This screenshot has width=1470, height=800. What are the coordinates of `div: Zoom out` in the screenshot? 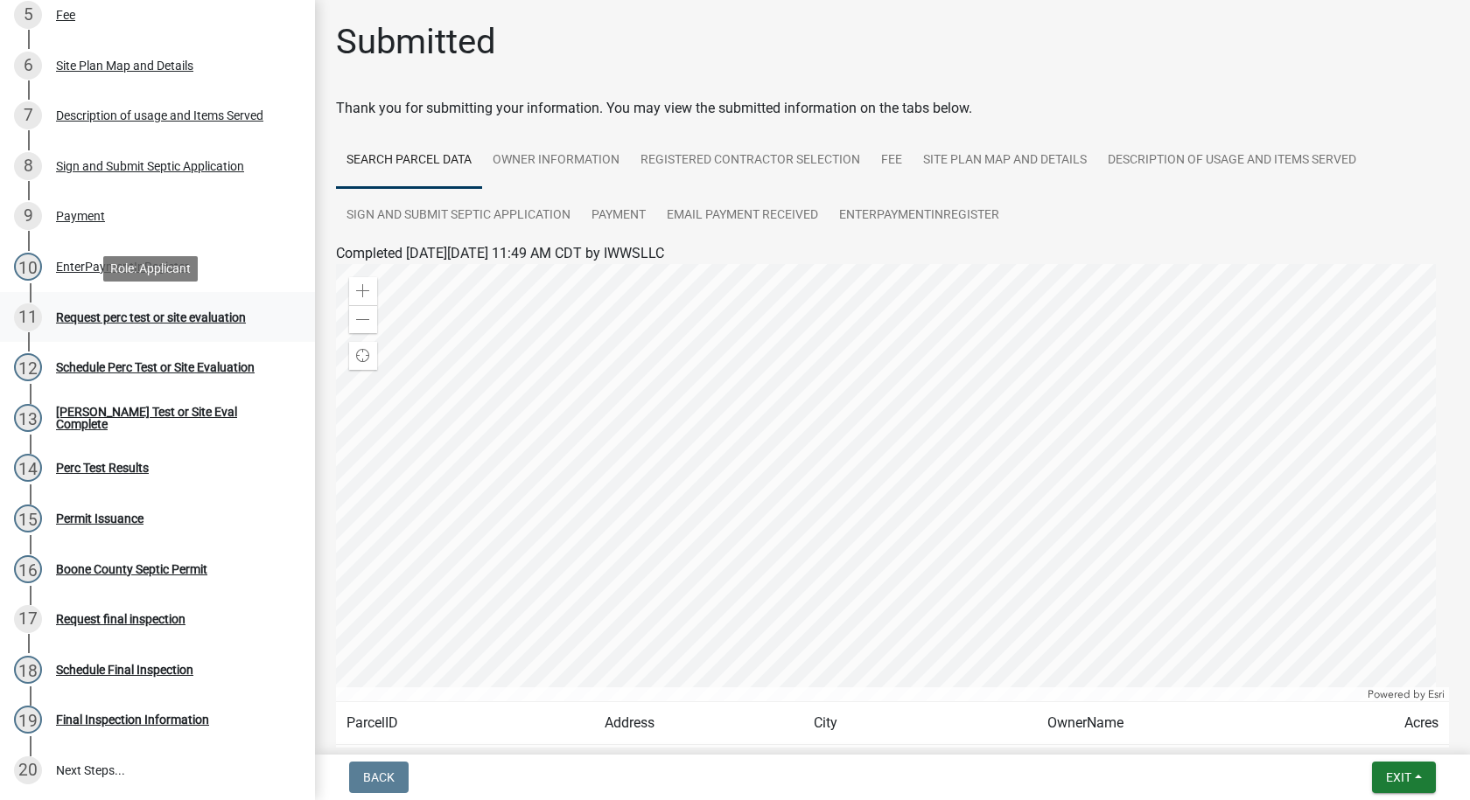 It's located at (363, 319).